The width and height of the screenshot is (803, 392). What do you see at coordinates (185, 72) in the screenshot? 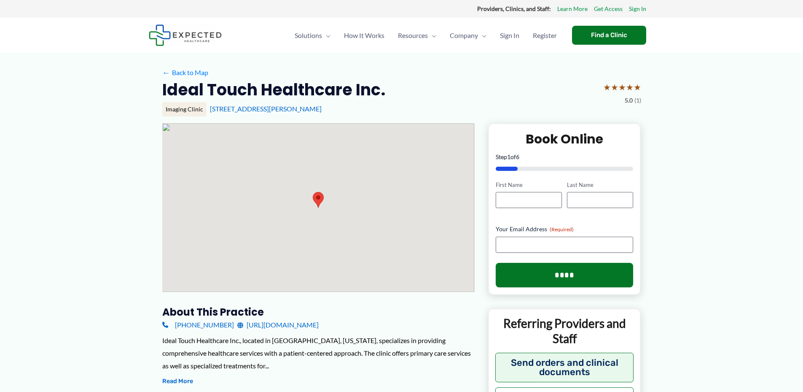
I see `a: ←Back to Map` at bounding box center [185, 72].